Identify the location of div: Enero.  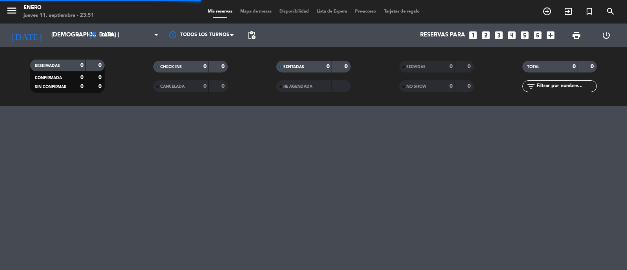
(59, 8).